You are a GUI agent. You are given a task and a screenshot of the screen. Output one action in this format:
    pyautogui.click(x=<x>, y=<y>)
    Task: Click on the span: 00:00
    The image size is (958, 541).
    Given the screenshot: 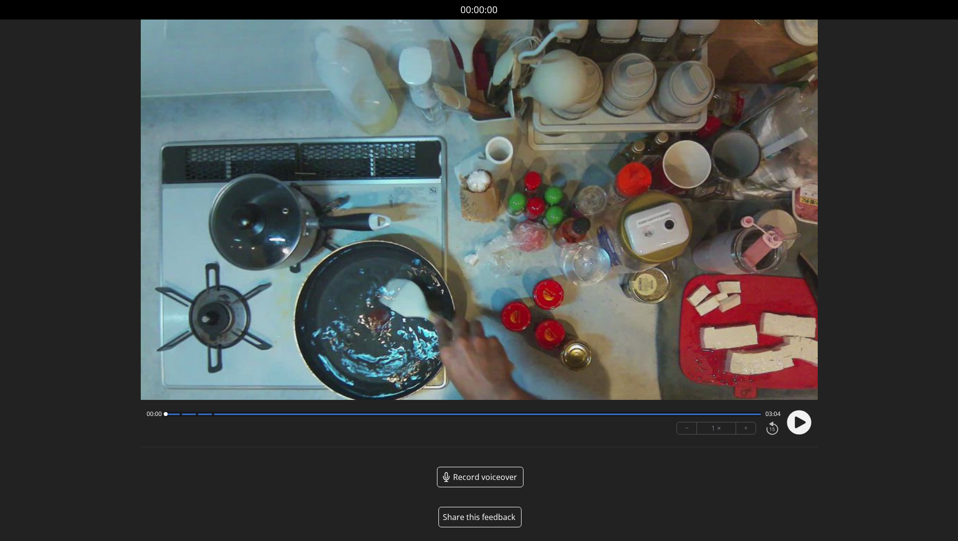 What is the action you would take?
    pyautogui.click(x=154, y=414)
    